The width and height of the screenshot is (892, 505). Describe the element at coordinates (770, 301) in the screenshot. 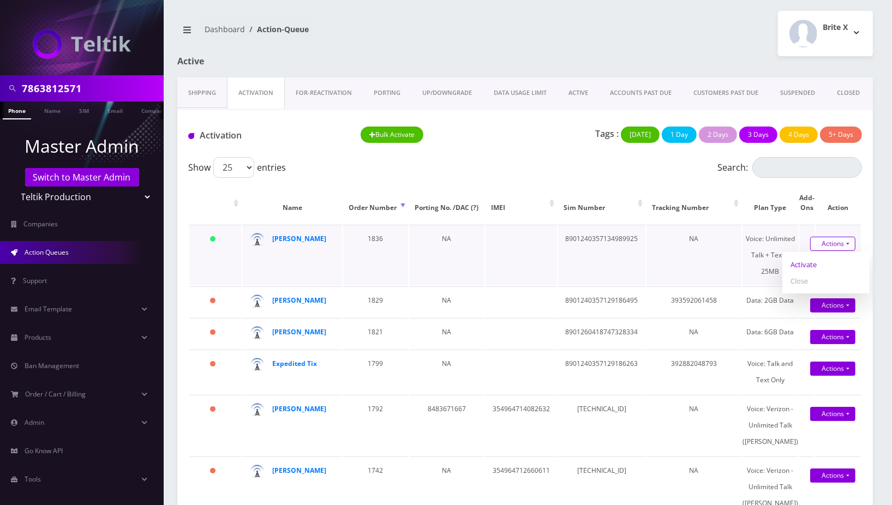

I see `div: Data: 2GB Data` at that location.